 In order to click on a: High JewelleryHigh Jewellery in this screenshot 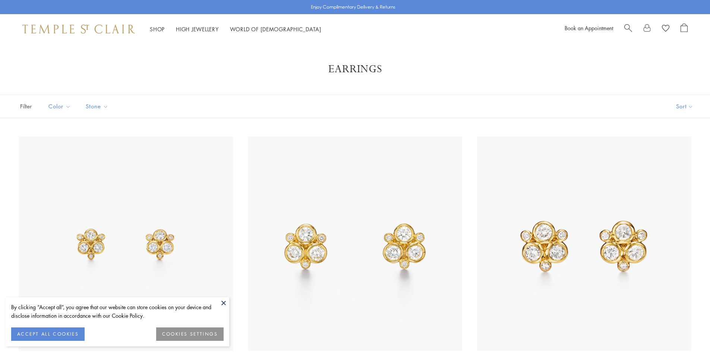, I will do `click(197, 29)`.